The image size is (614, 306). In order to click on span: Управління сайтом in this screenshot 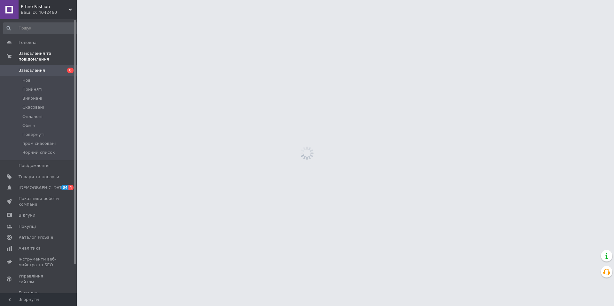, I will do `click(39, 279)`.